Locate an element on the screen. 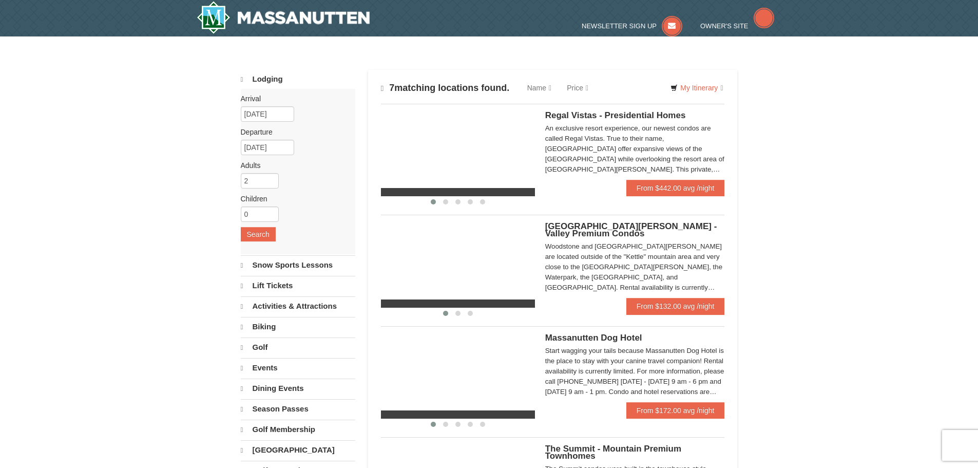  a: From $442.00 avg /night is located at coordinates (675, 188).